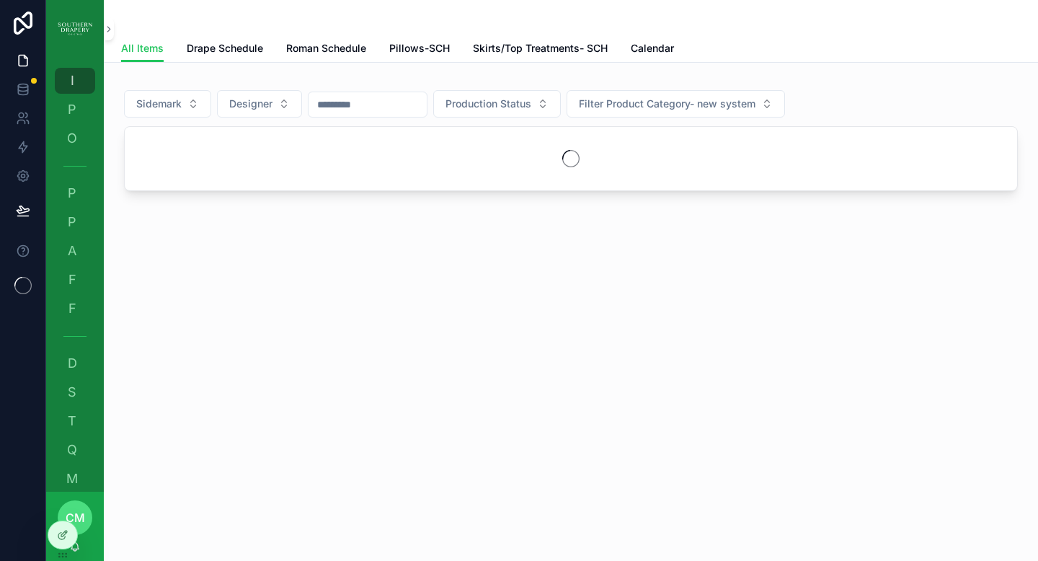 The height and width of the screenshot is (561, 1038). Describe the element at coordinates (488, 104) in the screenshot. I see `span: Production Status` at that location.